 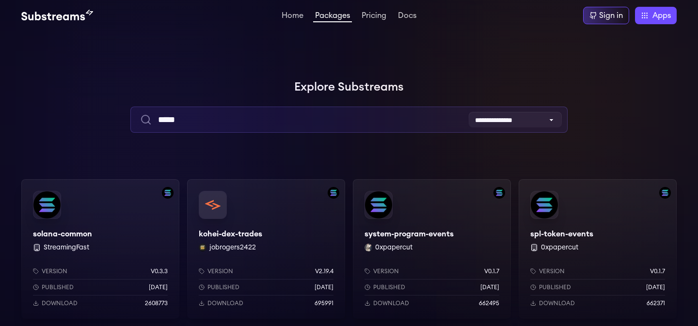 I want to click on span: Apps, so click(x=661, y=16).